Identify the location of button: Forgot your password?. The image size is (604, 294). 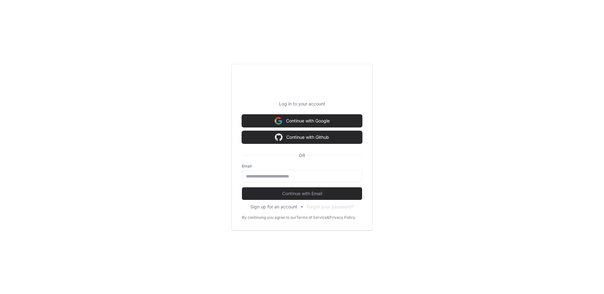
(330, 207).